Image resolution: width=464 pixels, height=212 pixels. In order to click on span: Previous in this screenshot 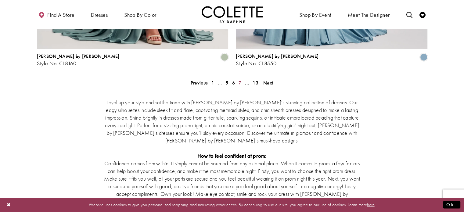, I will do `click(199, 83)`.